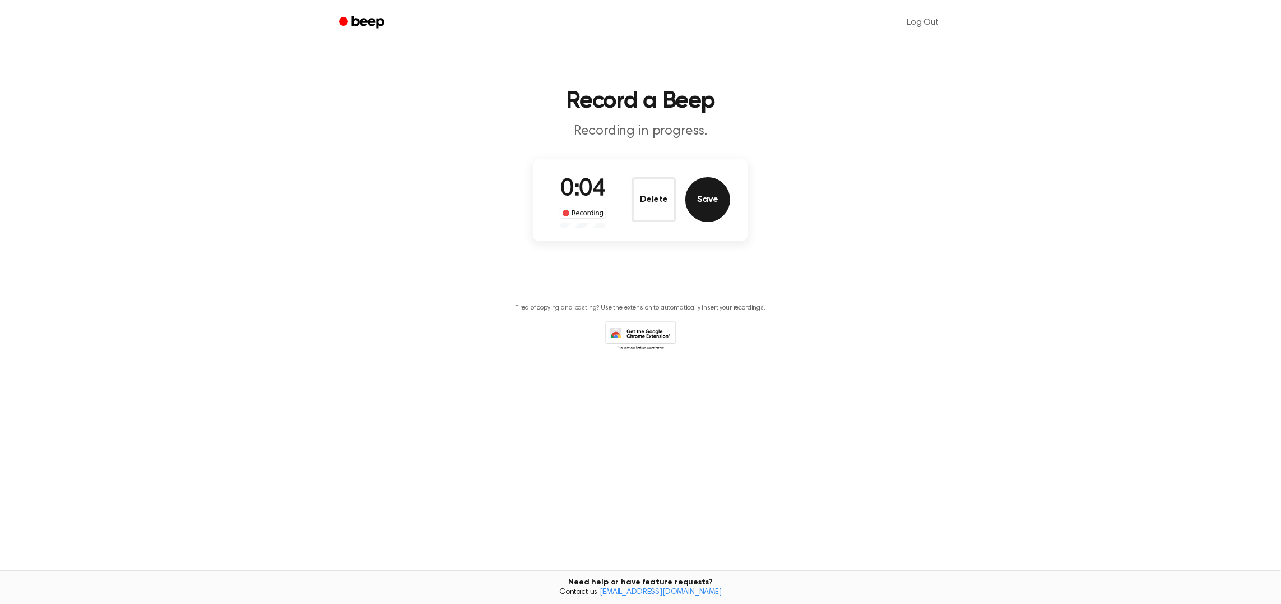 The image size is (1281, 604). I want to click on p: Recording in progress., so click(641, 131).